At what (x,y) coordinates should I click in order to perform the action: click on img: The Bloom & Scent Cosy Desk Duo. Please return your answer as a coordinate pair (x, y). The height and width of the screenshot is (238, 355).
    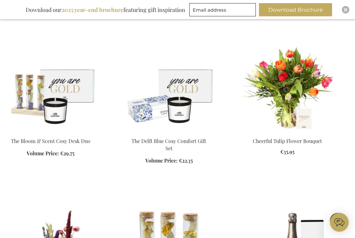
    Looking at the image, I should click on (51, 87).